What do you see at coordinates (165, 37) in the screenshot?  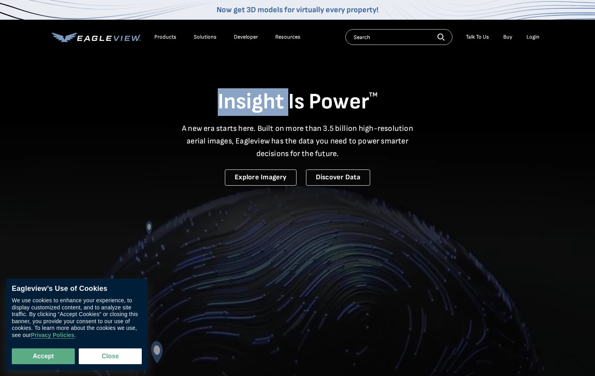 I see `div: Products` at bounding box center [165, 37].